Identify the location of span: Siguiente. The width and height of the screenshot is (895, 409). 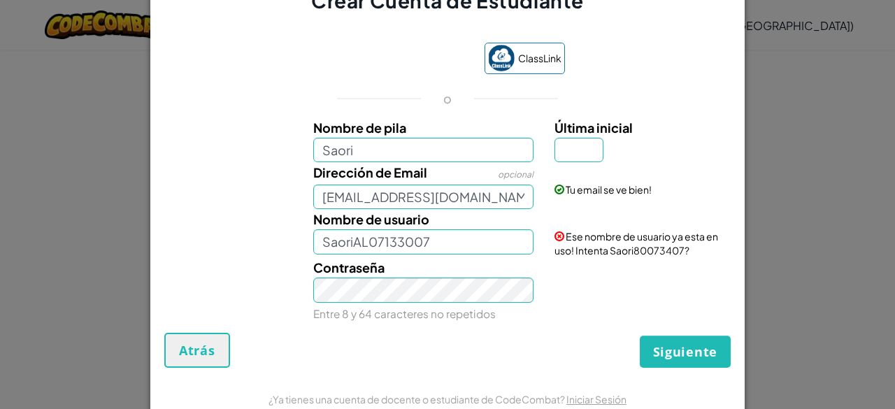
(685, 352).